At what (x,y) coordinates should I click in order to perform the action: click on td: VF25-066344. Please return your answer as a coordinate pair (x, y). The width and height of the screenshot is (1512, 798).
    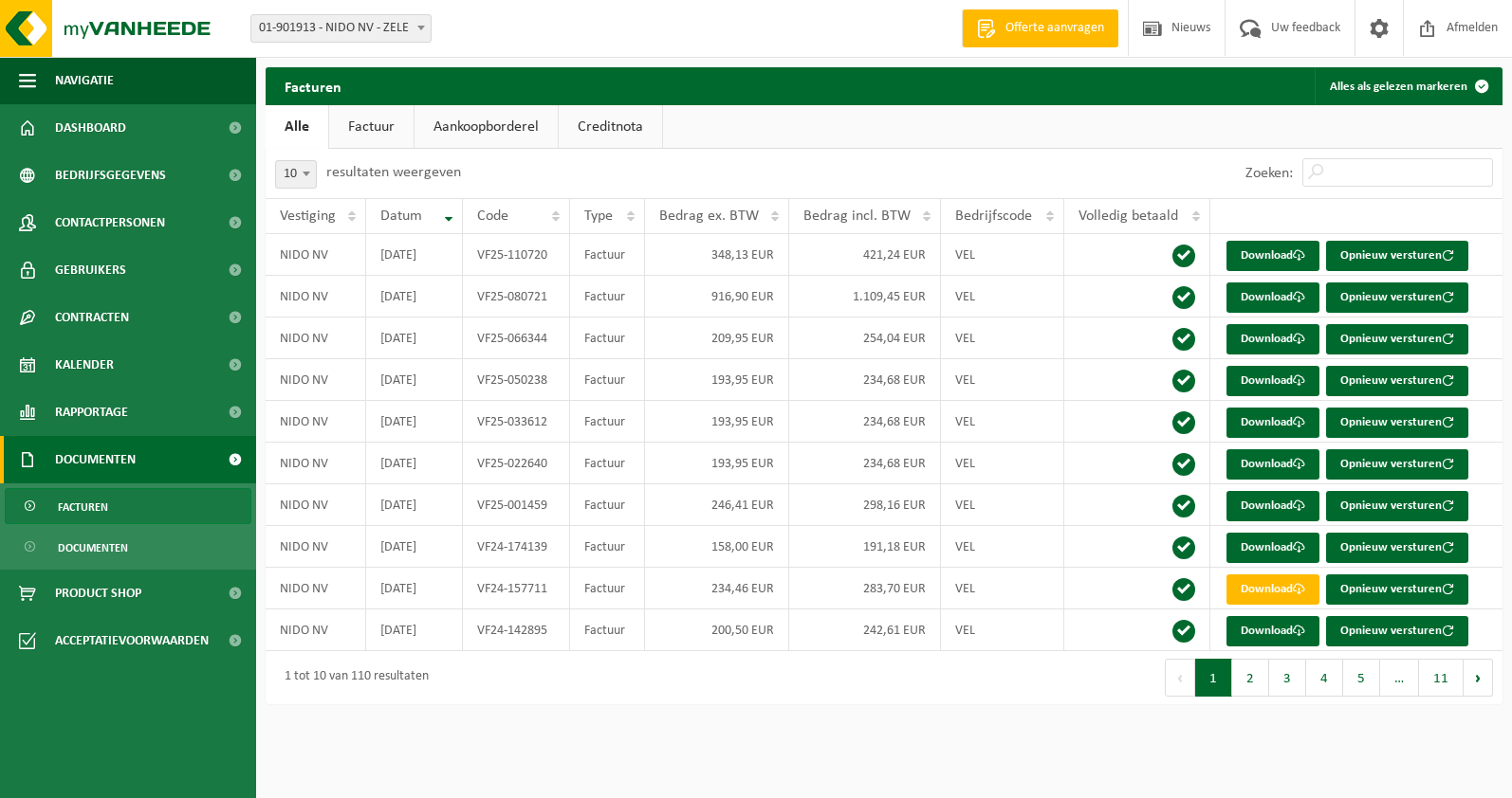
    Looking at the image, I should click on (516, 339).